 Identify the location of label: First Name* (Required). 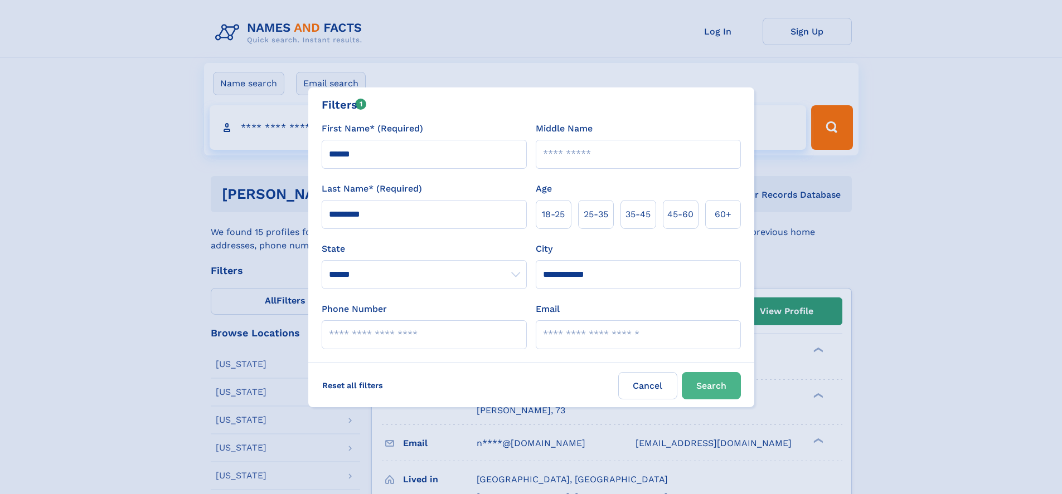
(372, 129).